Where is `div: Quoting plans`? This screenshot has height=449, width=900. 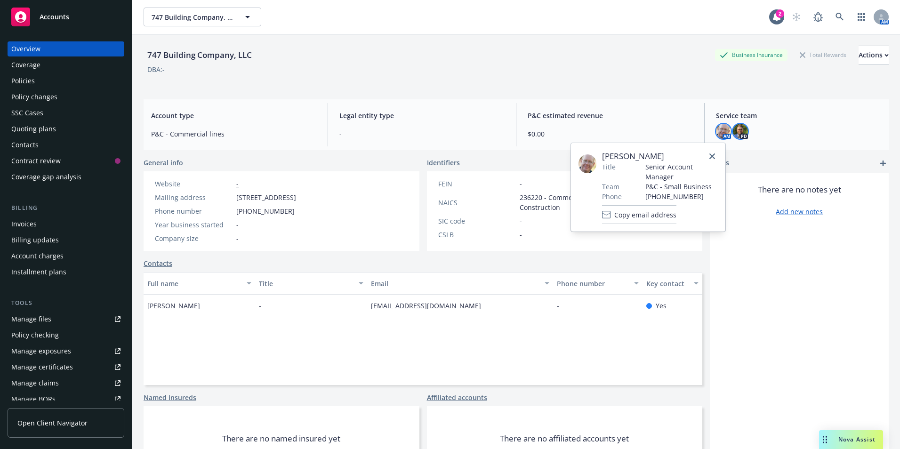
div: Quoting plans is located at coordinates (33, 129).